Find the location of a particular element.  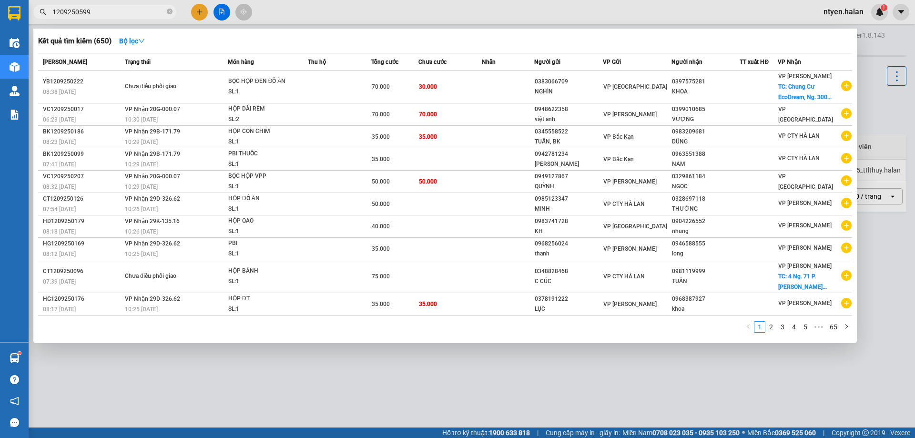

span: TT xuất HĐ is located at coordinates (754, 62).